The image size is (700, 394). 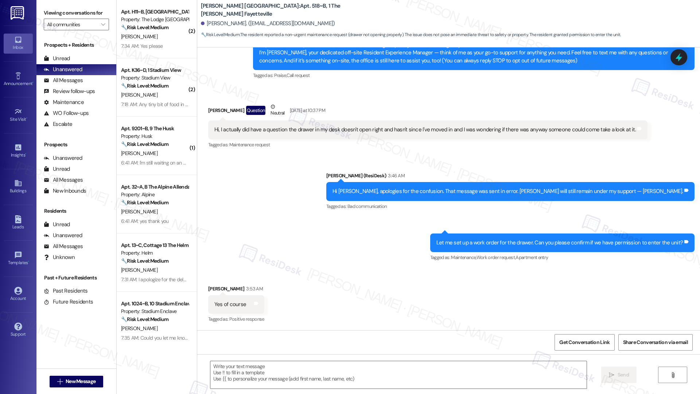 What do you see at coordinates (250, 144) in the screenshot?
I see `span: Maintenance request` at bounding box center [250, 144].